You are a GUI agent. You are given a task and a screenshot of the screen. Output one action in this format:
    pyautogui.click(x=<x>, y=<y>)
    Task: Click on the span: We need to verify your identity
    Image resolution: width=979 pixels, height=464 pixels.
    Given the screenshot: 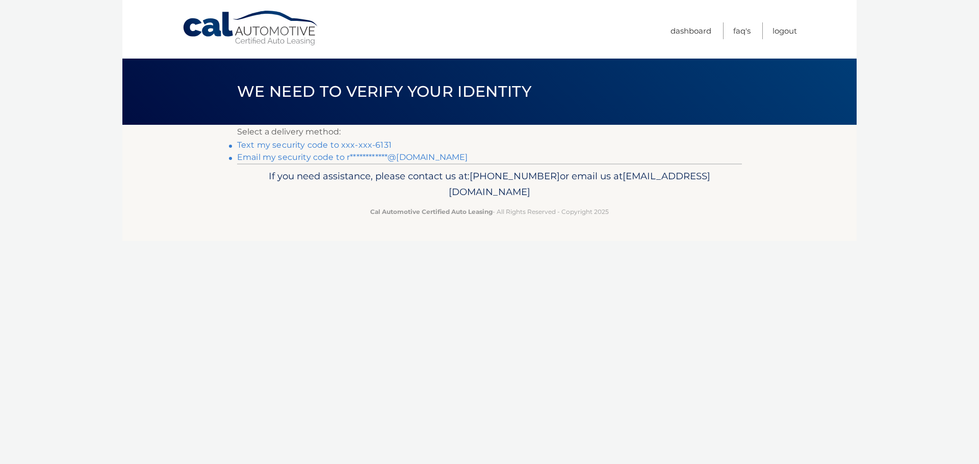 What is the action you would take?
    pyautogui.click(x=384, y=91)
    